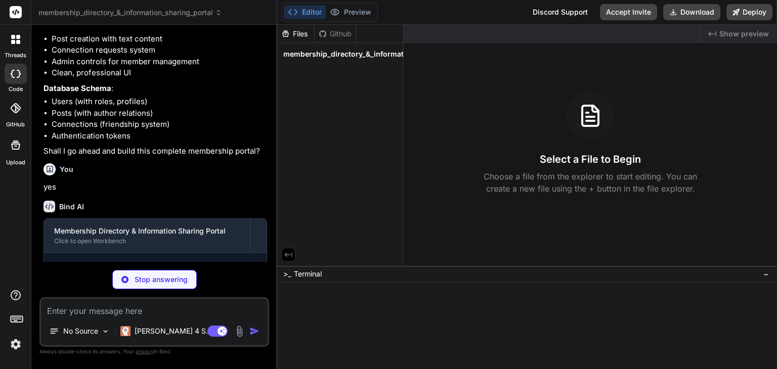 The width and height of the screenshot is (777, 369). What do you see at coordinates (145, 352) in the screenshot?
I see `span: privacy` at bounding box center [145, 352].